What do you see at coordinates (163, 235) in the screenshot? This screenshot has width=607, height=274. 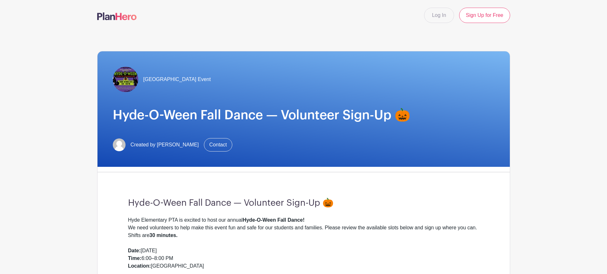 I see `strong: 30 minutes.` at bounding box center [163, 235].